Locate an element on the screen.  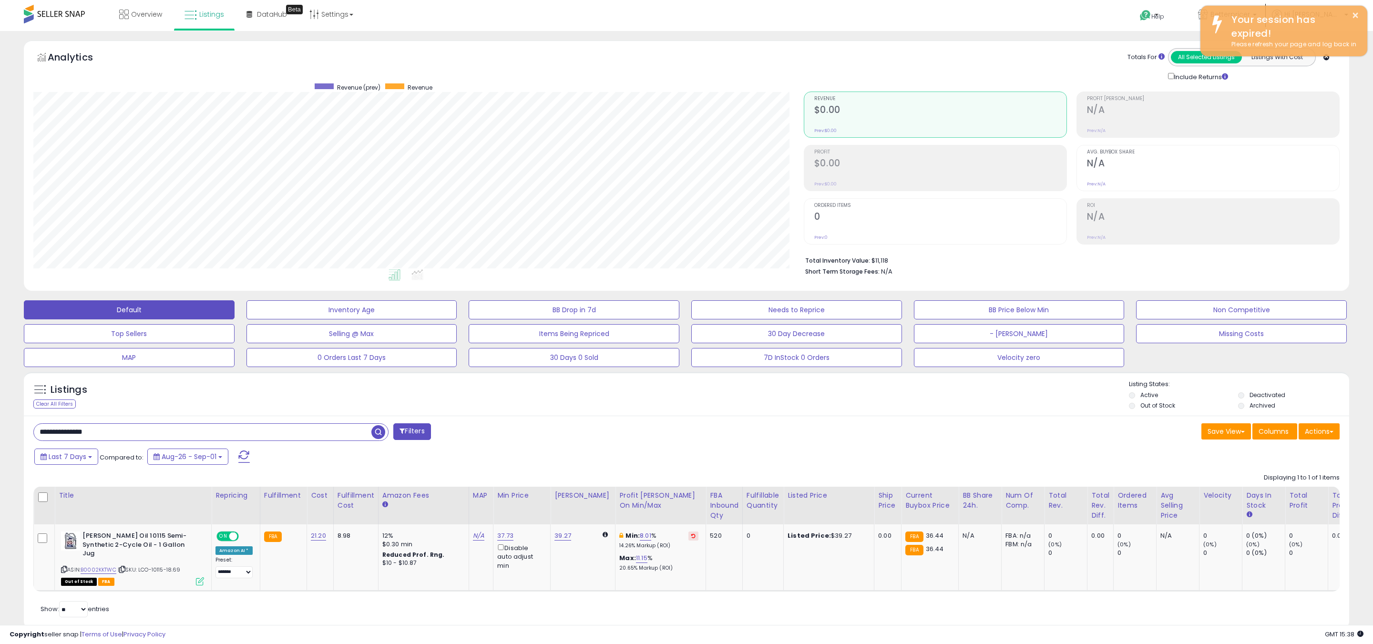
a: Terms of Use is located at coordinates (102, 634).